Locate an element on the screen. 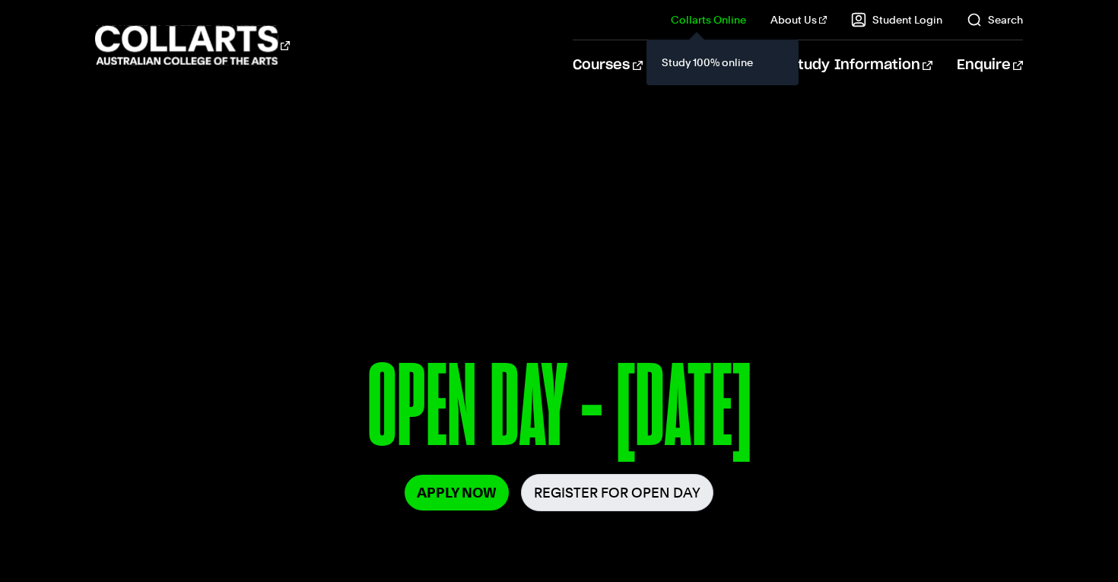  a: Apply Now is located at coordinates (456, 492).